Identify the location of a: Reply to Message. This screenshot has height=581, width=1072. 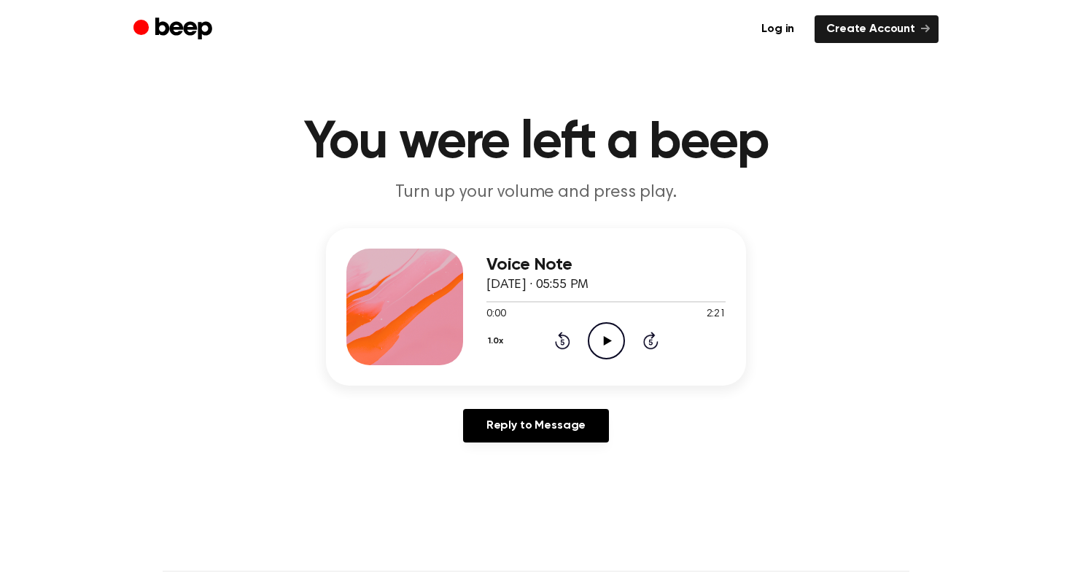
(536, 426).